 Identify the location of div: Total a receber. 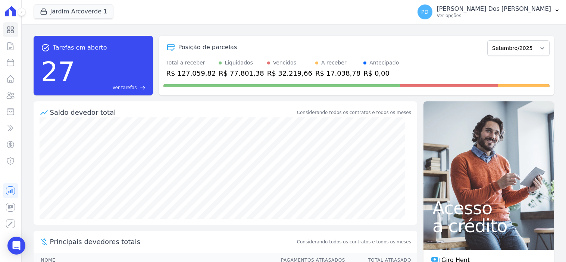
(191, 63).